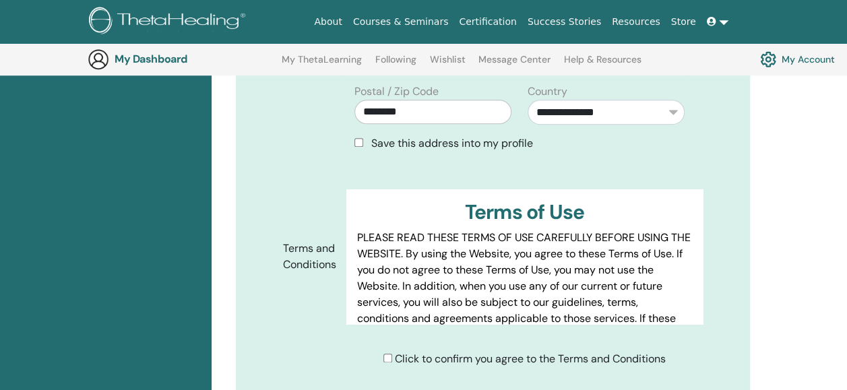  I want to click on img: logo.png, so click(169, 22).